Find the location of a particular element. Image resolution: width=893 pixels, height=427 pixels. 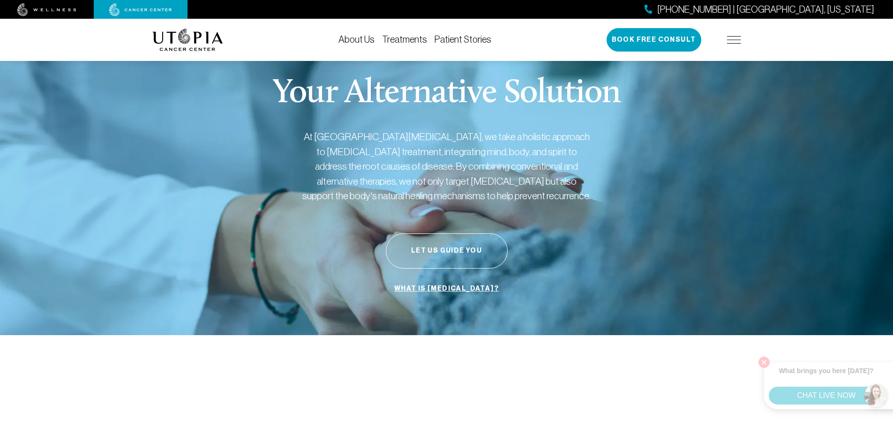

p: Your Alternative Solution is located at coordinates (446, 94).